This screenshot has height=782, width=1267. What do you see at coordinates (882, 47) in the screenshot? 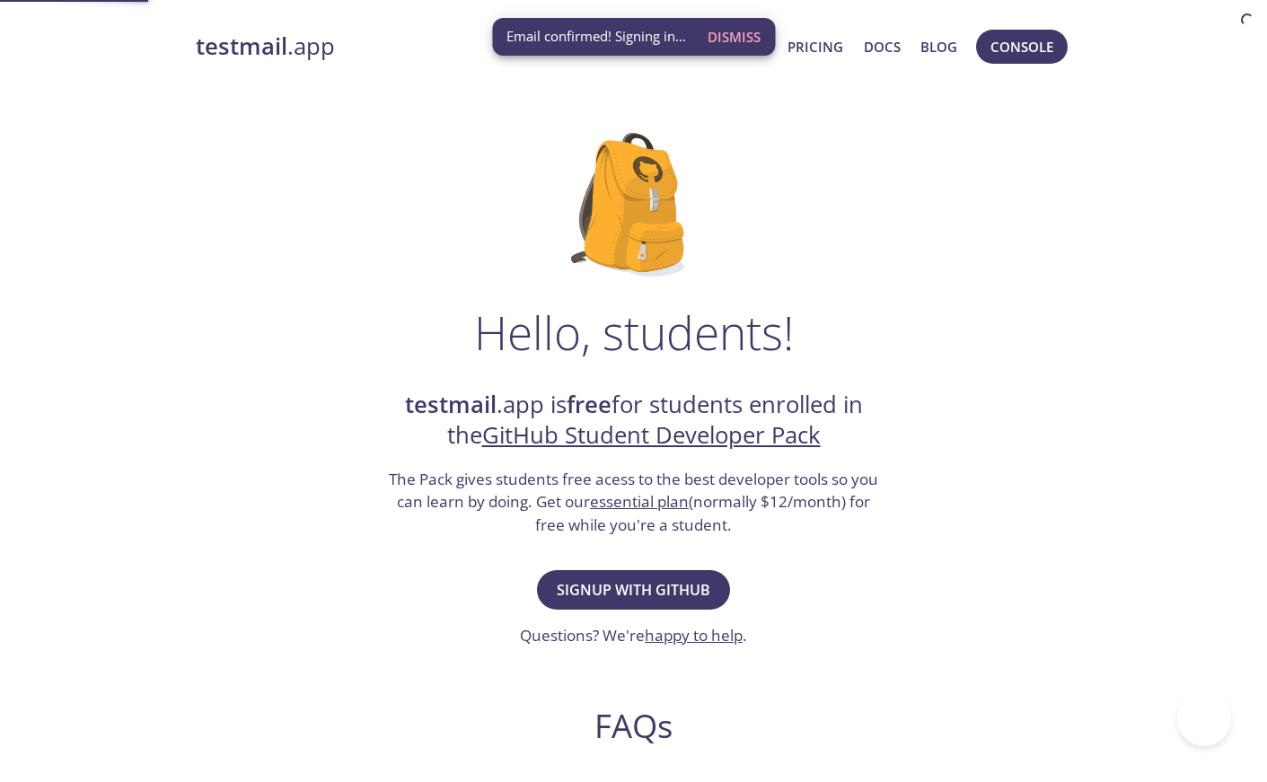
I see `a: Docs` at bounding box center [882, 47].